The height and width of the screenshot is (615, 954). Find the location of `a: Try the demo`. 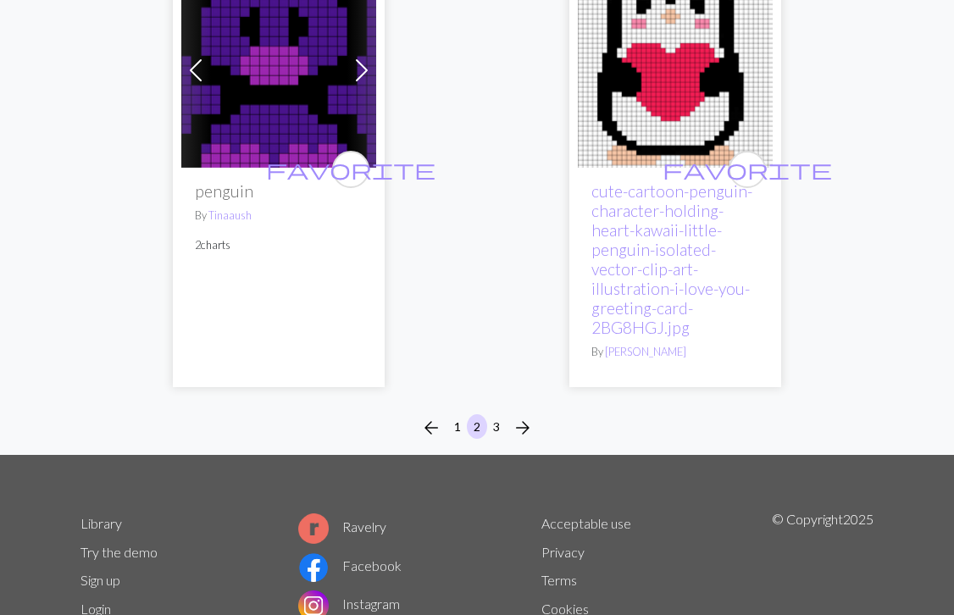

a: Try the demo is located at coordinates (119, 551).